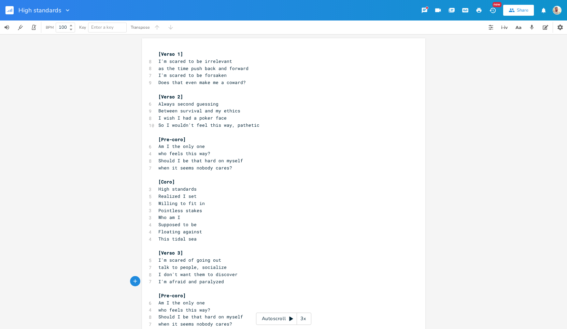  What do you see at coordinates (182, 203) in the screenshot?
I see `span: Willing to fit in` at bounding box center [182, 203].